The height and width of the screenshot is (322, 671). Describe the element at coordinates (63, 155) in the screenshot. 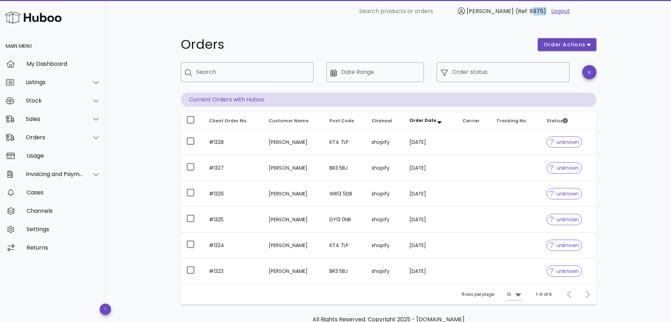

I see `div: Usage` at that location.